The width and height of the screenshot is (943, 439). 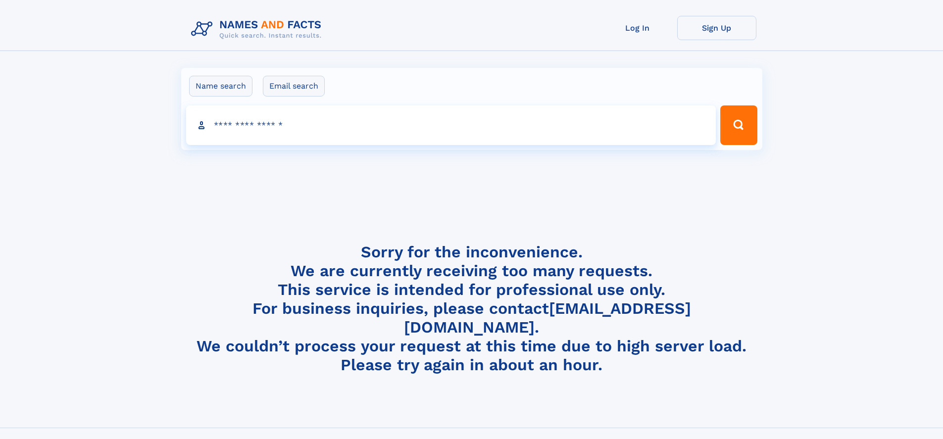 I want to click on label: Email search, so click(x=294, y=86).